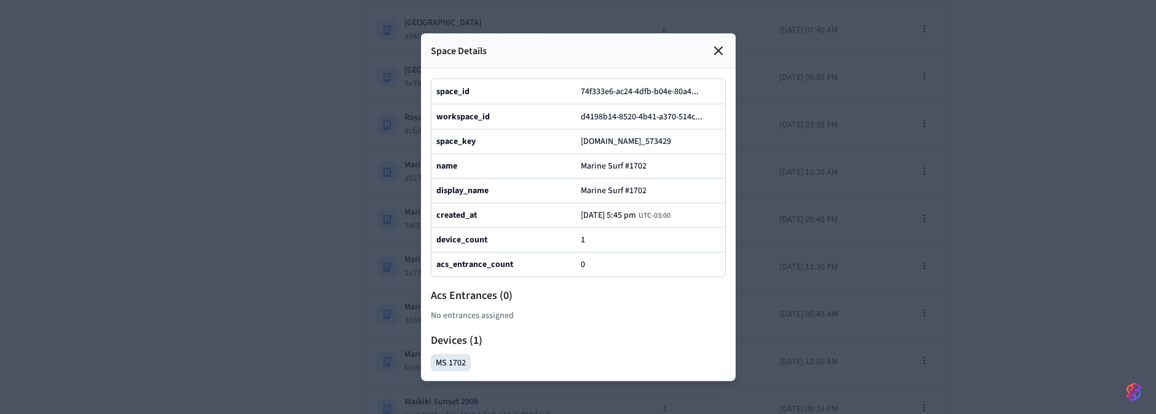  What do you see at coordinates (453, 91) in the screenshot?
I see `b: space_id` at bounding box center [453, 91].